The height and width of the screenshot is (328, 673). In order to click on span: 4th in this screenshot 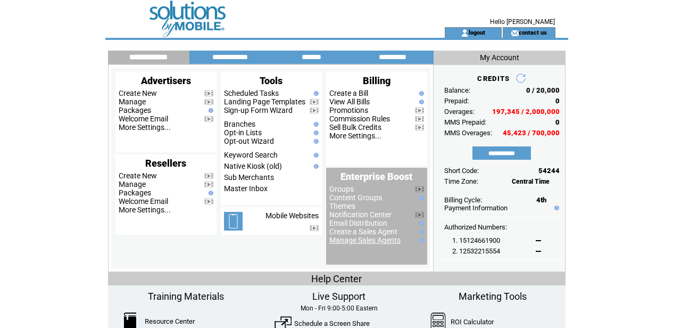, I will do `click(541, 199)`.